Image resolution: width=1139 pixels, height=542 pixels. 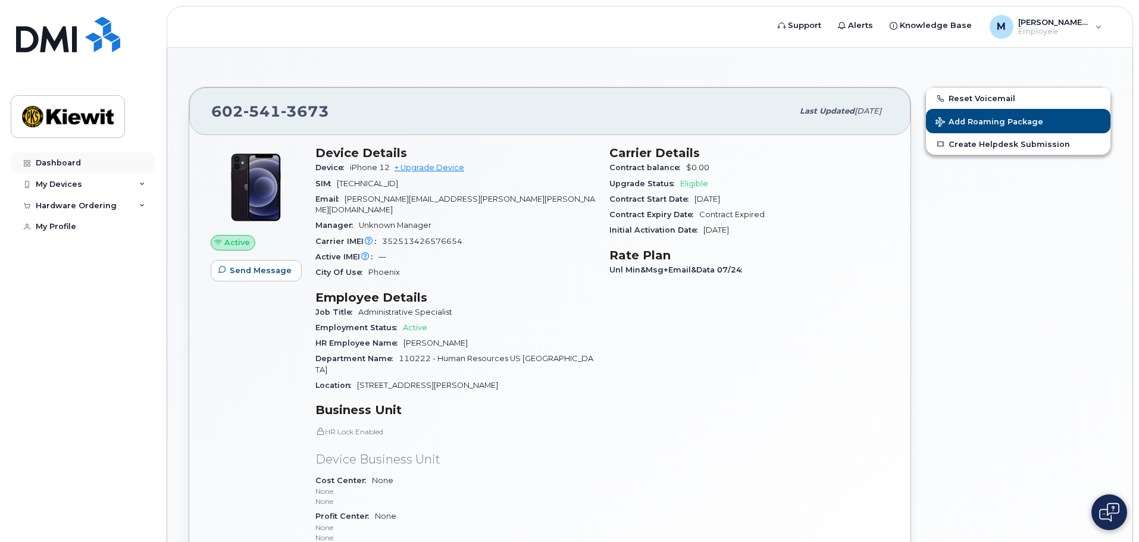 I want to click on p: HR Lock Enabled, so click(x=455, y=431).